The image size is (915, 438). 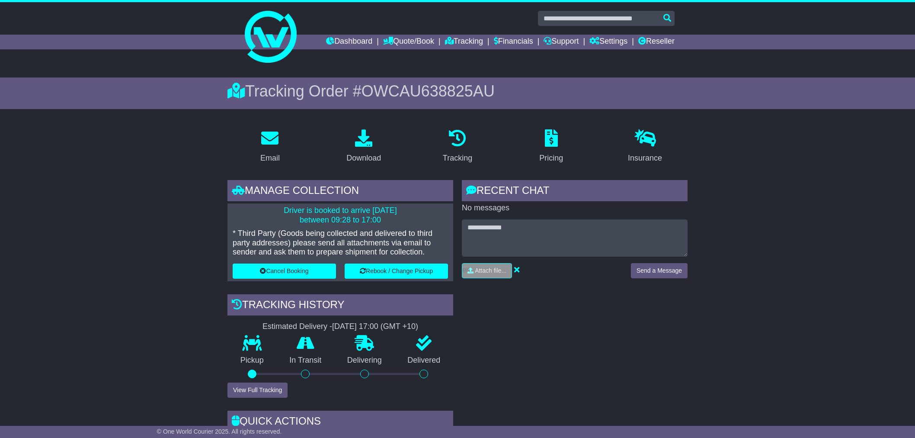 I want to click on a: Quote/Book, so click(x=409, y=42).